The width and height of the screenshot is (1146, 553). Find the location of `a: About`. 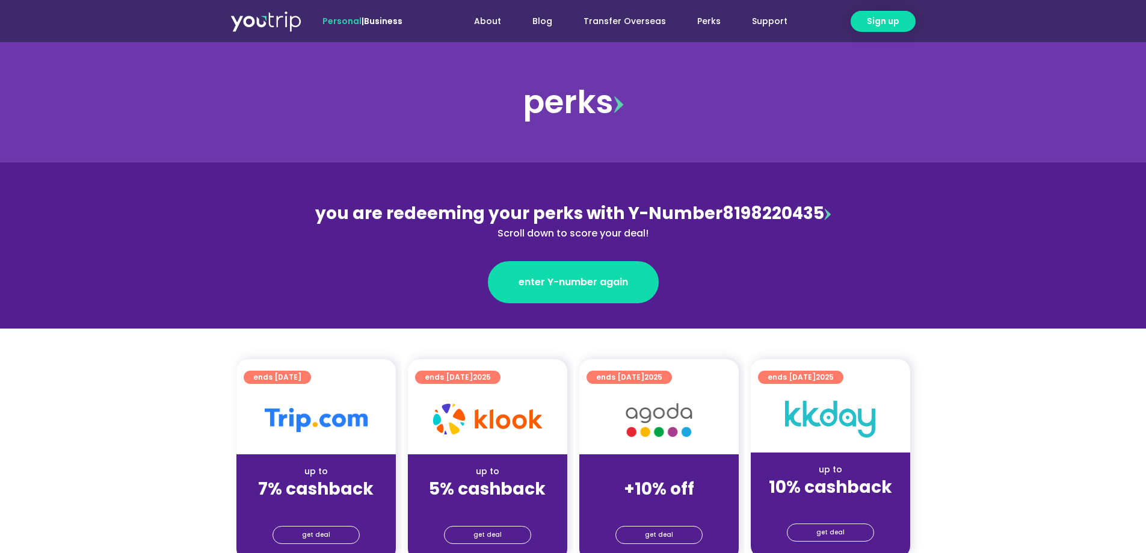

a: About is located at coordinates (487, 21).